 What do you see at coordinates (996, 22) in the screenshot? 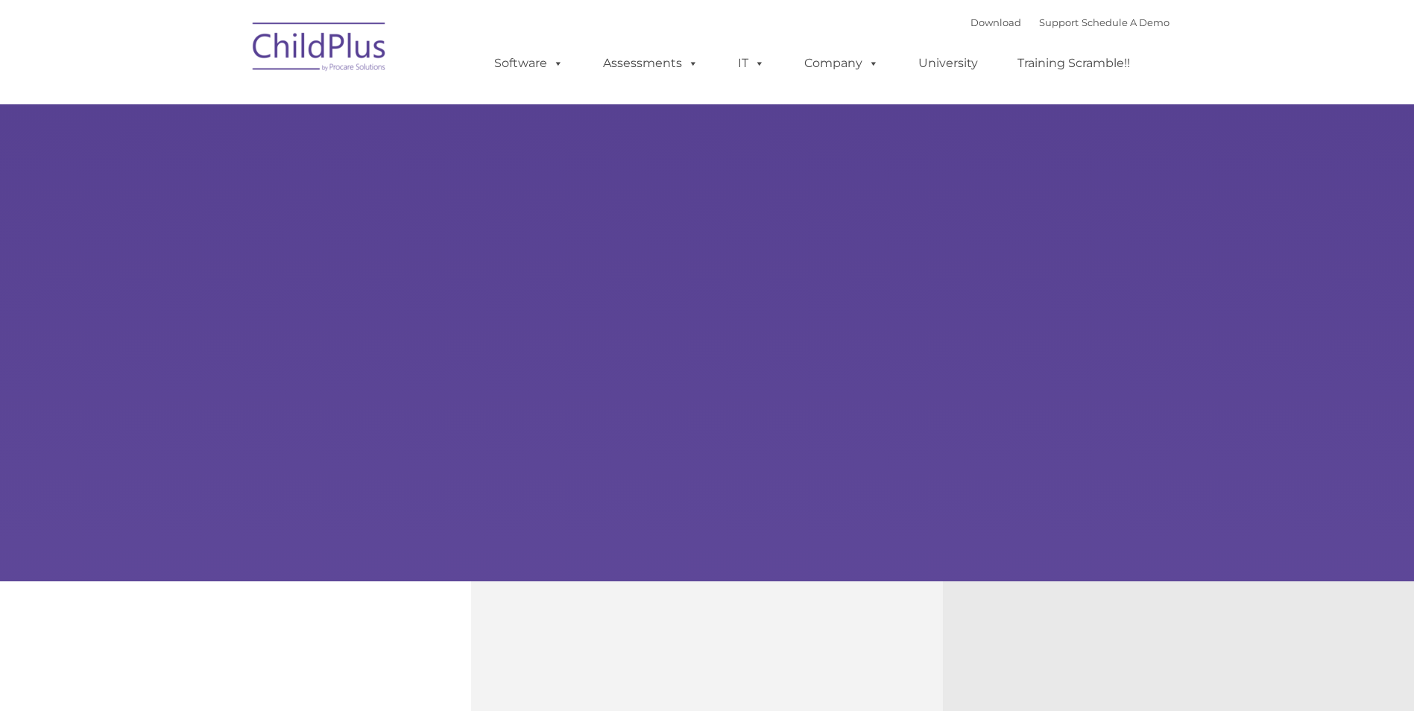
I see `a: Download` at bounding box center [996, 22].